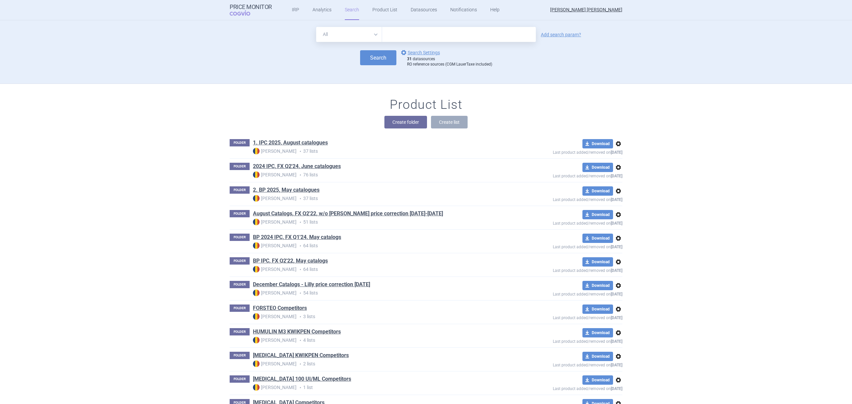  I want to click on p: 2 lists, so click(379, 364).